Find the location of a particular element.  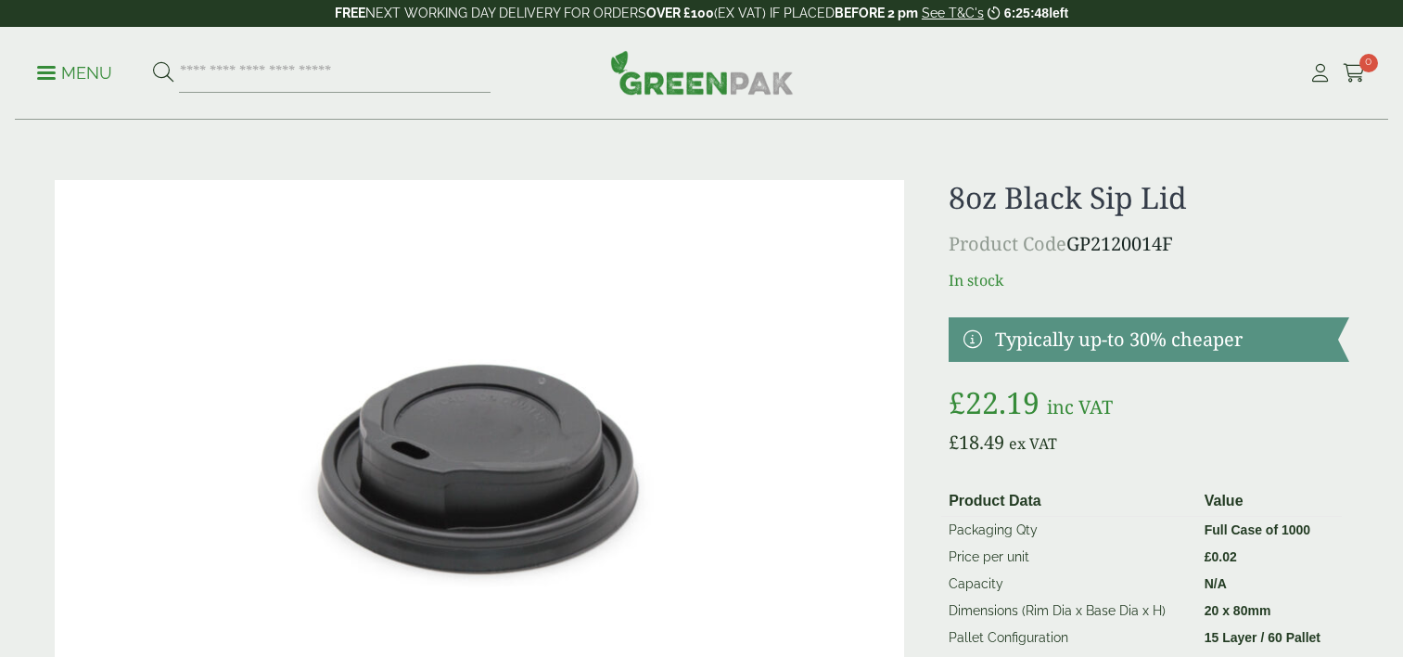

i: Cart is located at coordinates (1354, 73).